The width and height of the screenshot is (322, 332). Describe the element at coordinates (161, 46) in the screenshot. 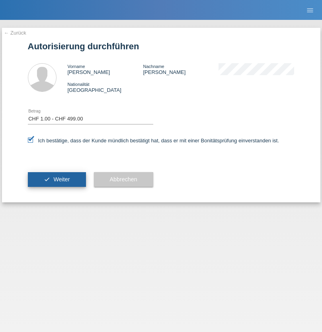

I see `h1: Autorisierung durchführen` at that location.